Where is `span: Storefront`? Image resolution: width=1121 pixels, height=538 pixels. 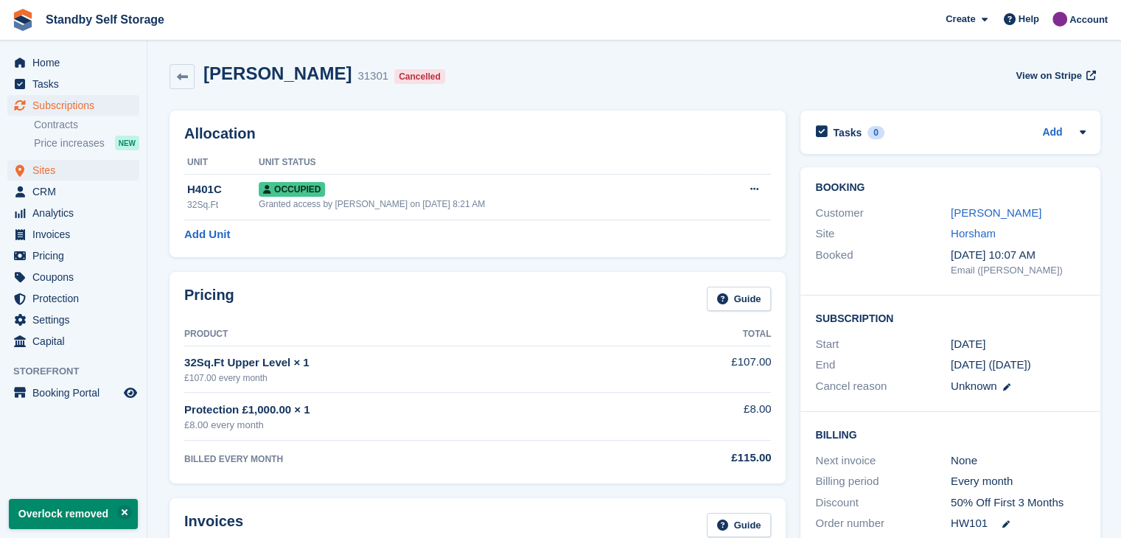
span: Storefront is located at coordinates (80, 371).